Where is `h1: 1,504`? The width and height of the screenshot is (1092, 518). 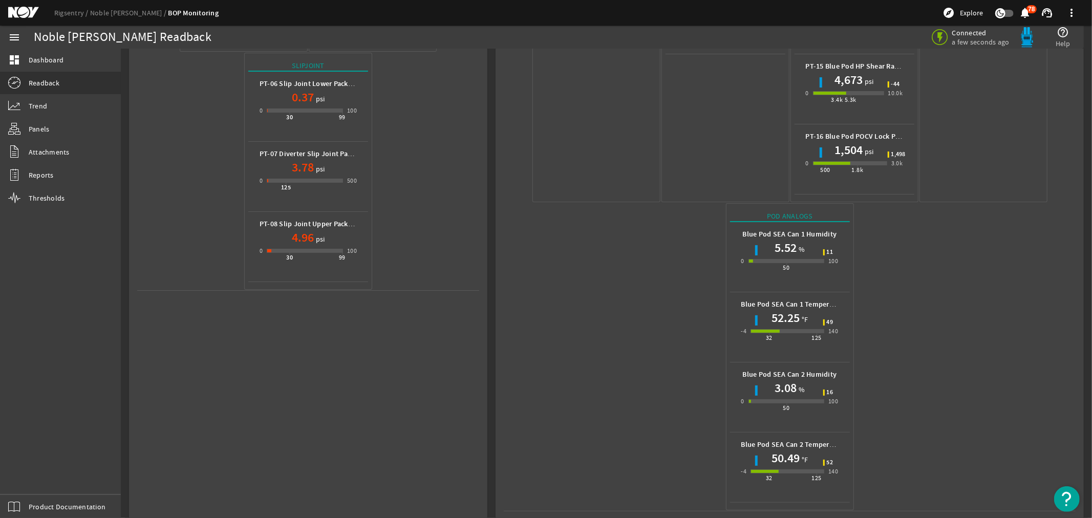
h1: 1,504 is located at coordinates (849, 150).